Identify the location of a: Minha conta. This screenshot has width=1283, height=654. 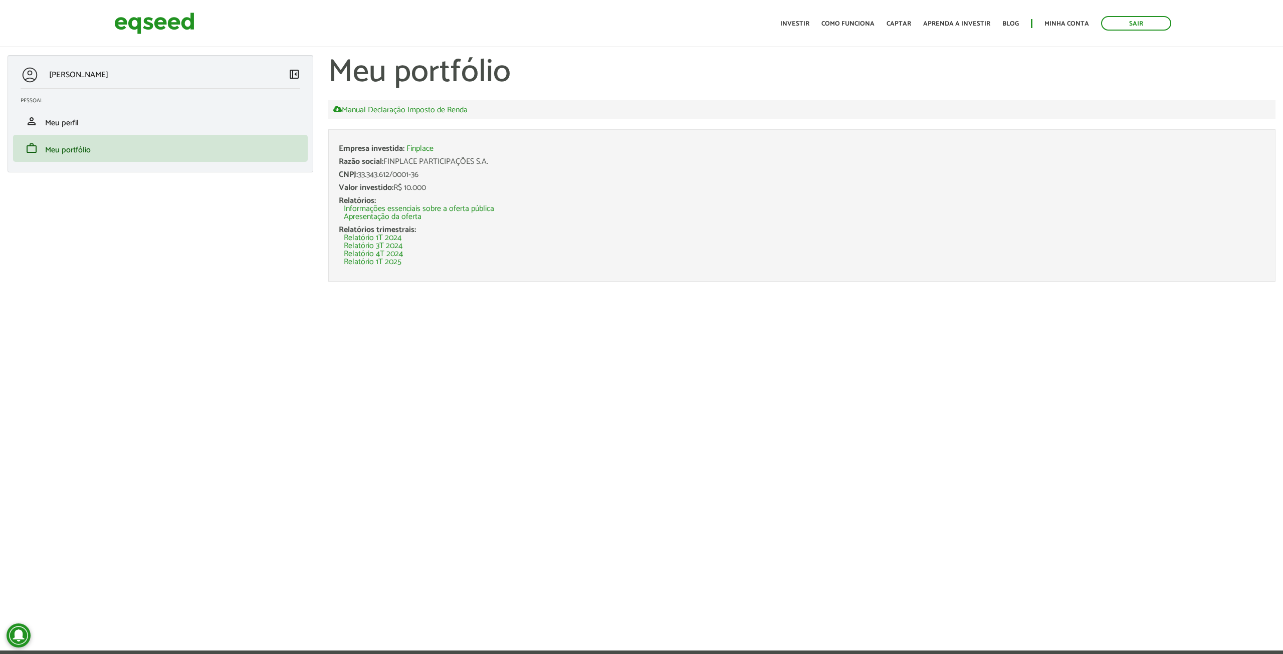
(1067, 24).